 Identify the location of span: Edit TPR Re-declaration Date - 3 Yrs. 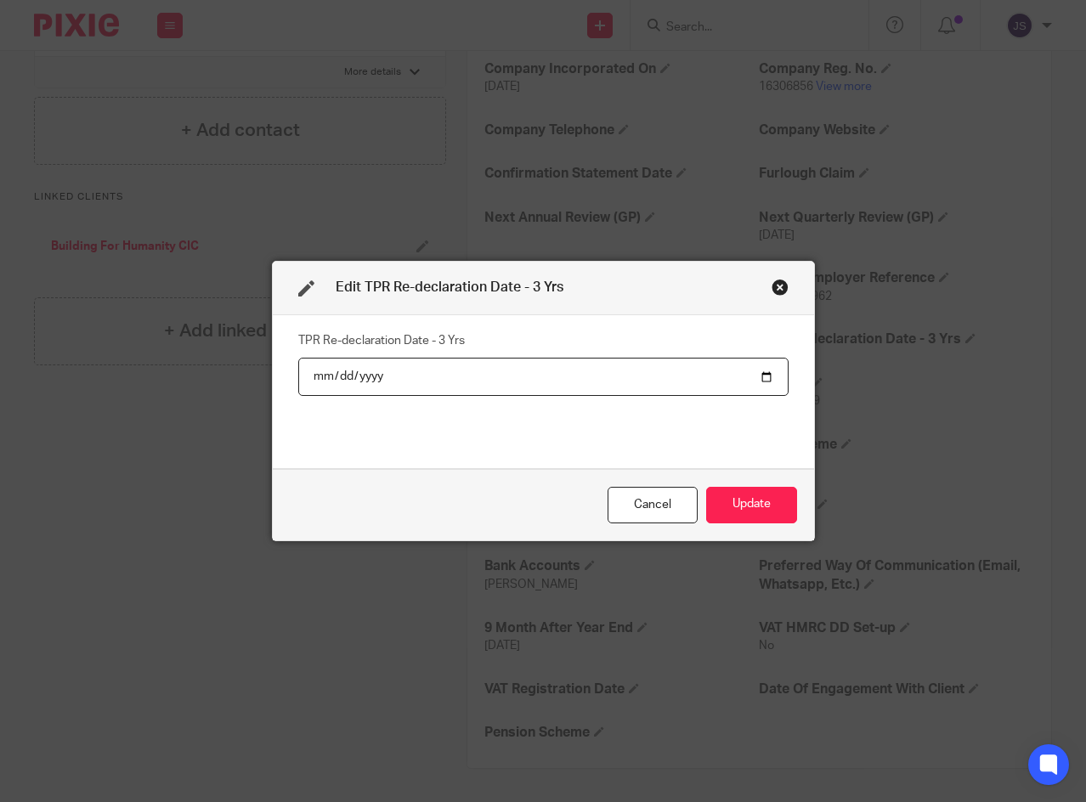
(450, 287).